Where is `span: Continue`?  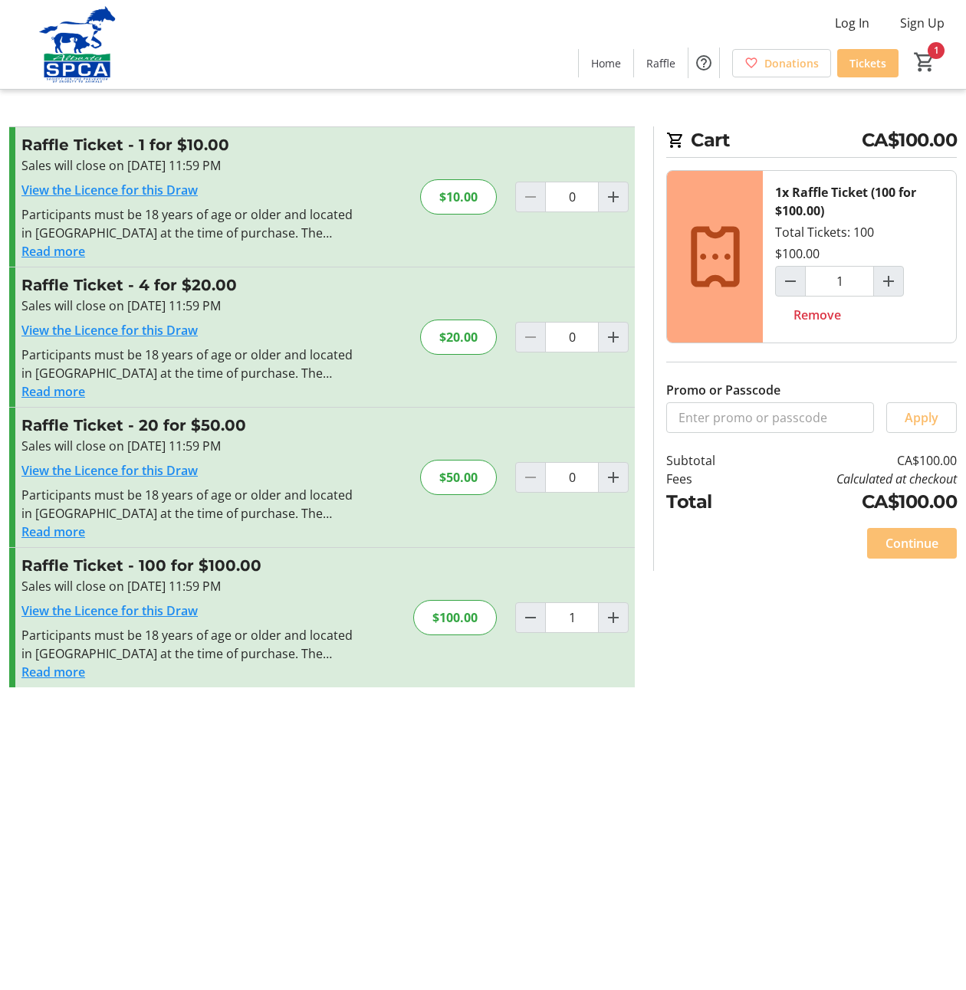 span: Continue is located at coordinates (911, 543).